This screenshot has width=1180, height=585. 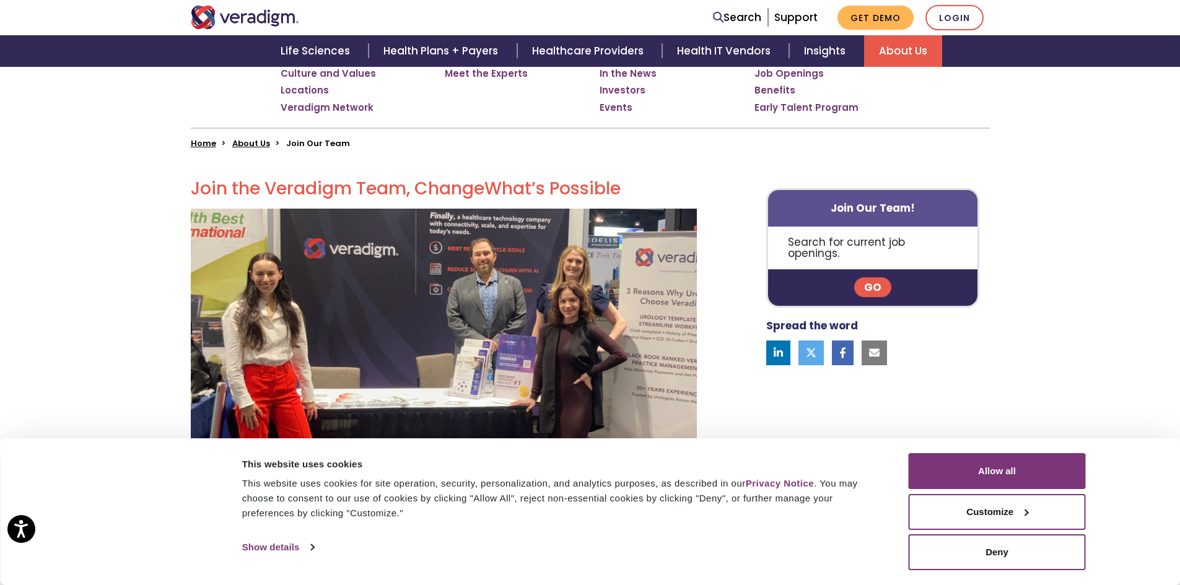 I want to click on button: Deny, so click(x=997, y=552).